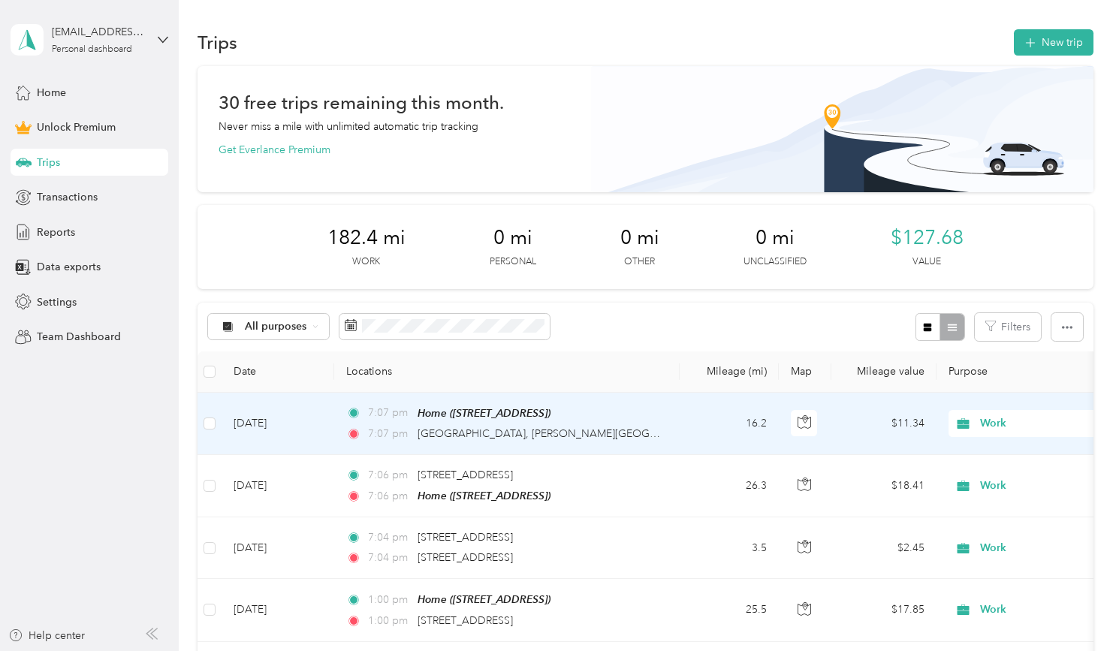 The image size is (1119, 651). Describe the element at coordinates (366, 262) in the screenshot. I see `p: Work` at that location.